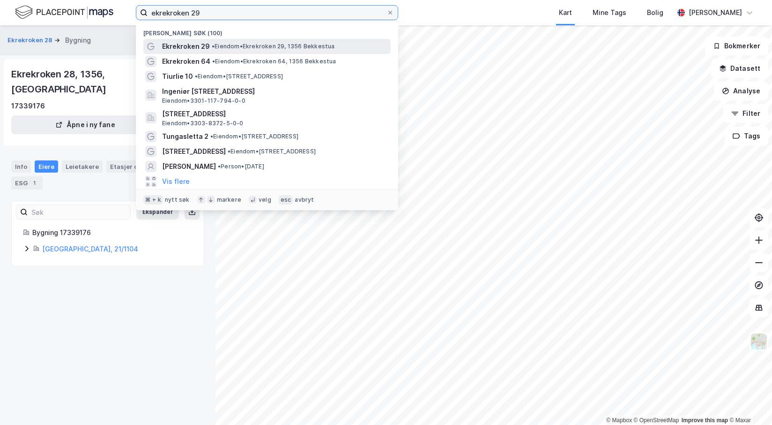 The image size is (772, 425). I want to click on span: Tiurlie 10, so click(178, 76).